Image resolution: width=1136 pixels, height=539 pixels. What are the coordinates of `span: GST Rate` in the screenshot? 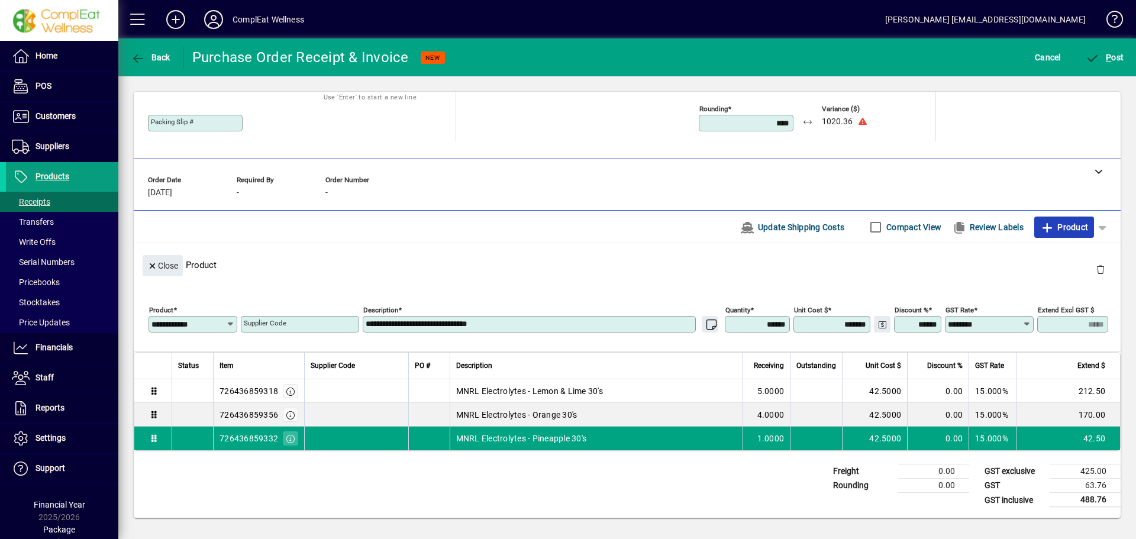 It's located at (989, 366).